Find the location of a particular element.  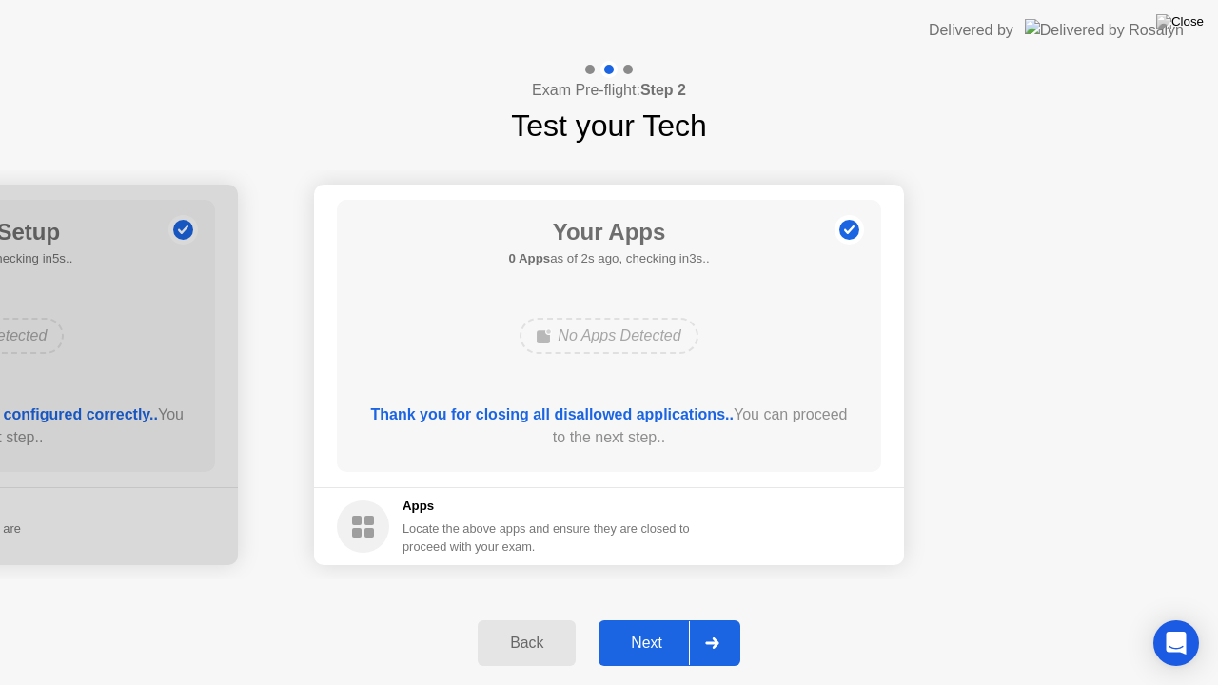

div: Back is located at coordinates (526, 643).